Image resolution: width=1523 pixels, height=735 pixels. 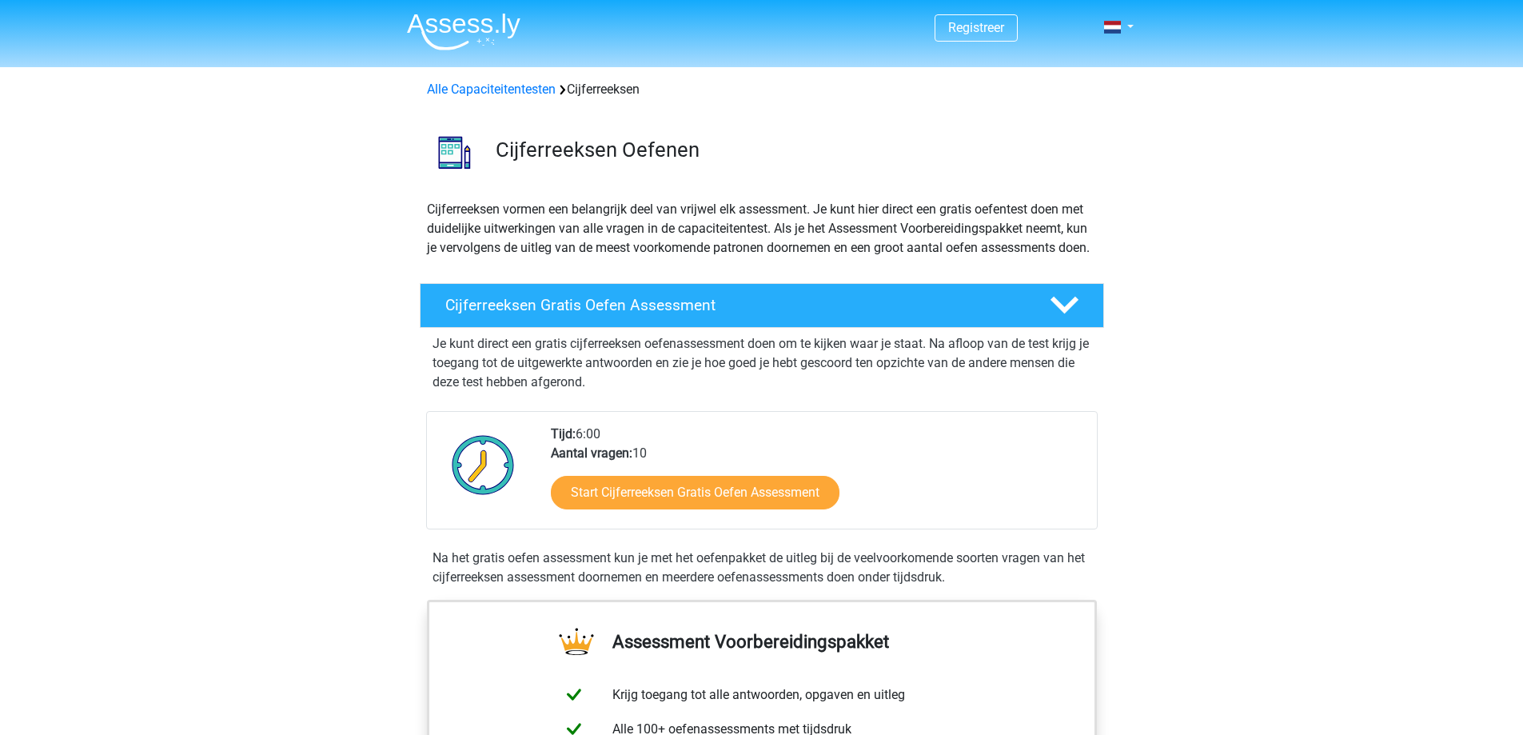 I want to click on a: Cijferreeksen Gratis Oefen Assessment, so click(x=762, y=305).